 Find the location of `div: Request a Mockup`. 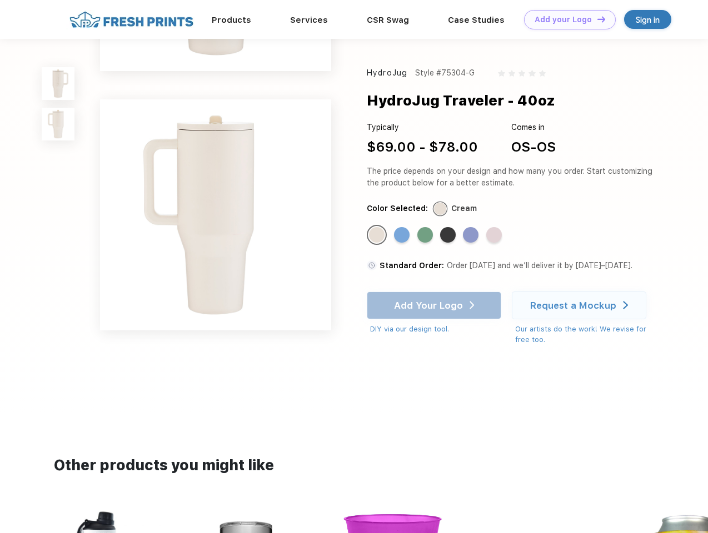

div: Request a Mockup is located at coordinates (573, 306).